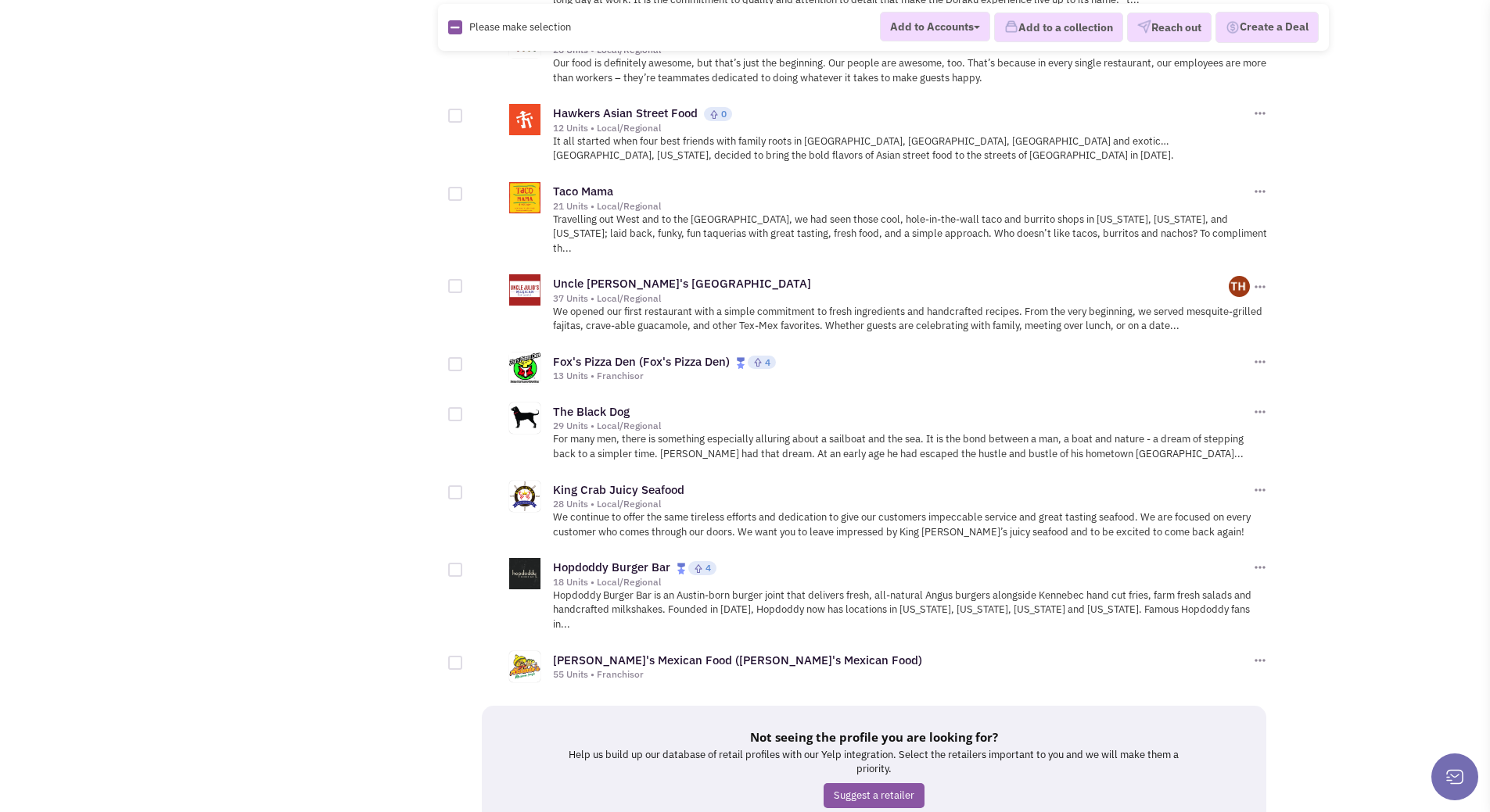 Image resolution: width=1490 pixels, height=812 pixels. Describe the element at coordinates (641, 361) in the screenshot. I see `a: Fox's Pizza Den (Fox's Pizza Den)` at that location.